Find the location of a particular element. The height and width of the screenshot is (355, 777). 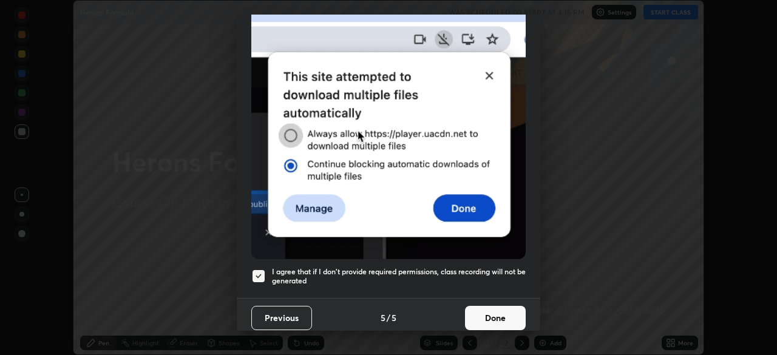

h5: I agree that if I don't provide required permissions, class recording will not be generated is located at coordinates (399, 276).